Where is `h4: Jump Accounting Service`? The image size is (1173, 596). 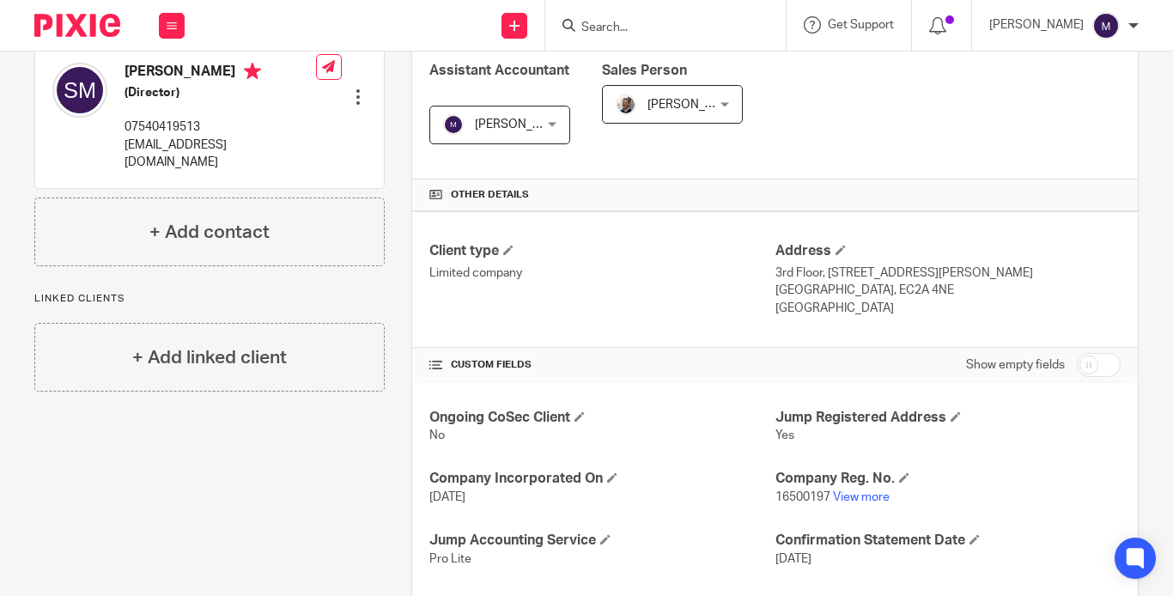
h4: Jump Accounting Service is located at coordinates (602, 540).